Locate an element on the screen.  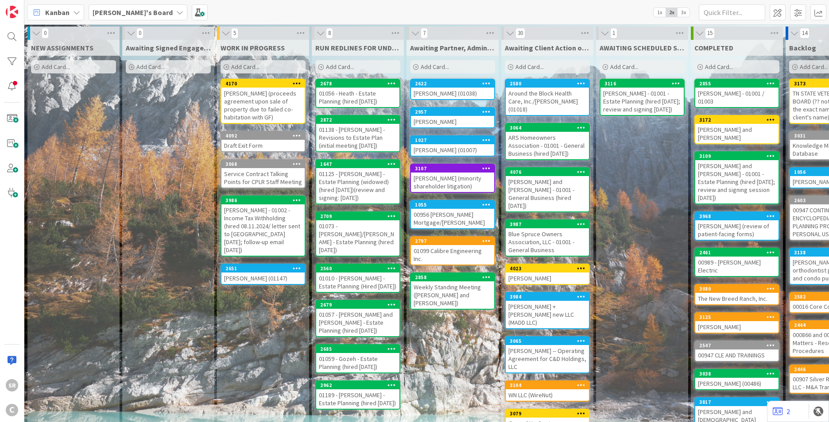
div: Draft Exit Form is located at coordinates (263, 146).